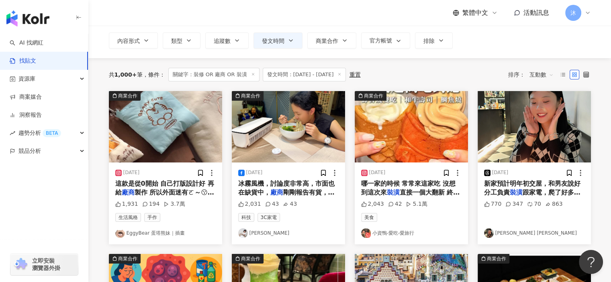  Describe the element at coordinates (23, 61) in the screenshot. I see `a: 找貼文` at that location.